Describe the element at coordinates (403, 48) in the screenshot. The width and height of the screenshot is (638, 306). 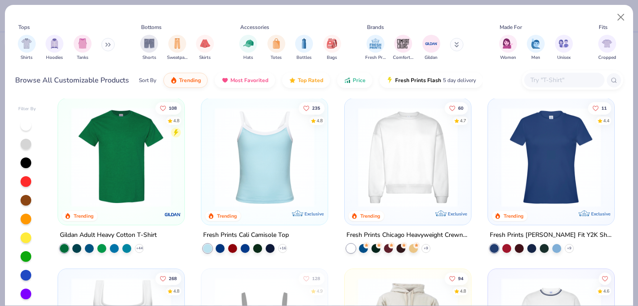
I see `div: filter for Comfort Colors` at that location.